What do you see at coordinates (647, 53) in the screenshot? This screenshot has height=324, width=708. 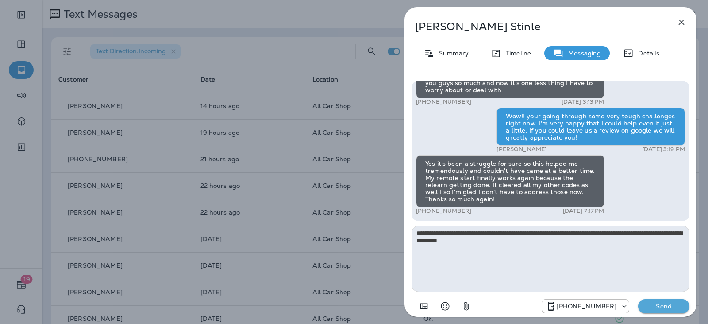 I see `p: Details` at bounding box center [647, 53].